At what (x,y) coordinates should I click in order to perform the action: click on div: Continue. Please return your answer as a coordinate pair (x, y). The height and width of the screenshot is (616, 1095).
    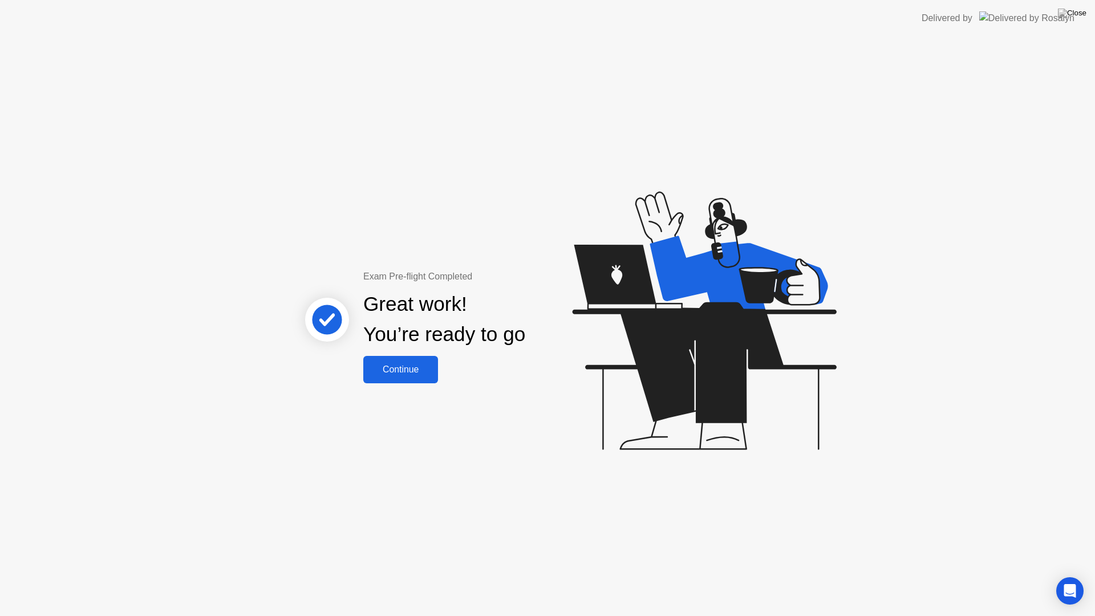
    Looking at the image, I should click on (400, 370).